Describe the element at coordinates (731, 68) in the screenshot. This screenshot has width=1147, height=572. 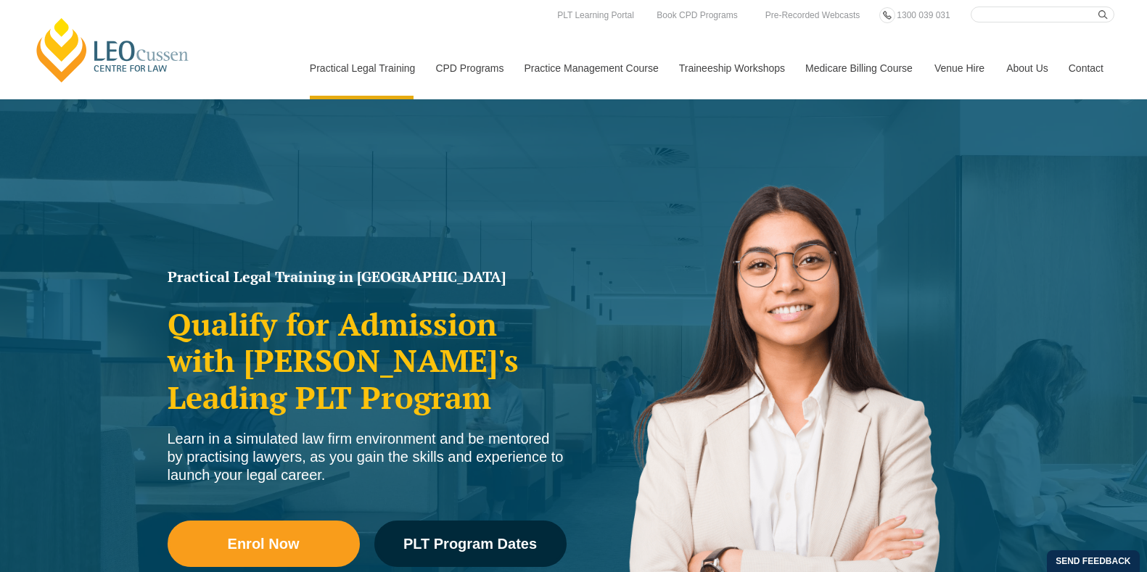
I see `a: Traineeship Workshops` at that location.